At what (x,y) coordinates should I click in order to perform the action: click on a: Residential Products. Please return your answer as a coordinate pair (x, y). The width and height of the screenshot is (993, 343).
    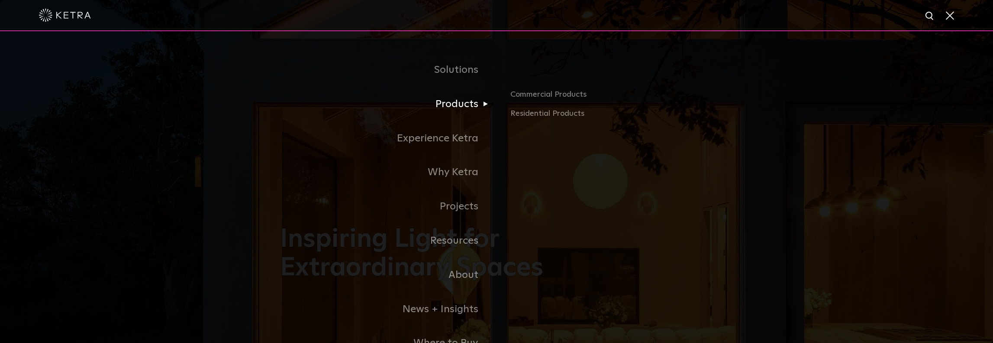
    Looking at the image, I should click on (612, 113).